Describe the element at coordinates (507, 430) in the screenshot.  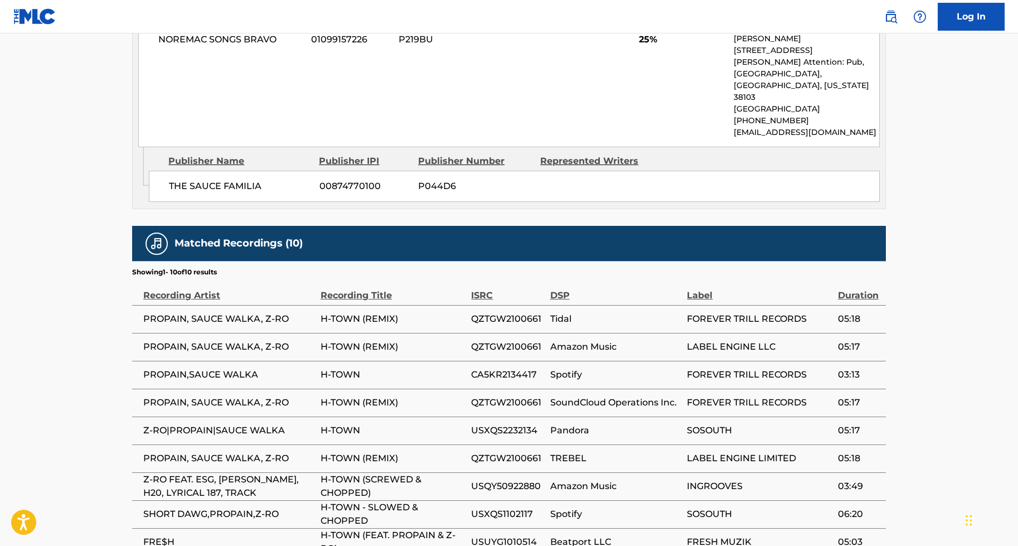
I see `span: USXQS2232134` at that location.